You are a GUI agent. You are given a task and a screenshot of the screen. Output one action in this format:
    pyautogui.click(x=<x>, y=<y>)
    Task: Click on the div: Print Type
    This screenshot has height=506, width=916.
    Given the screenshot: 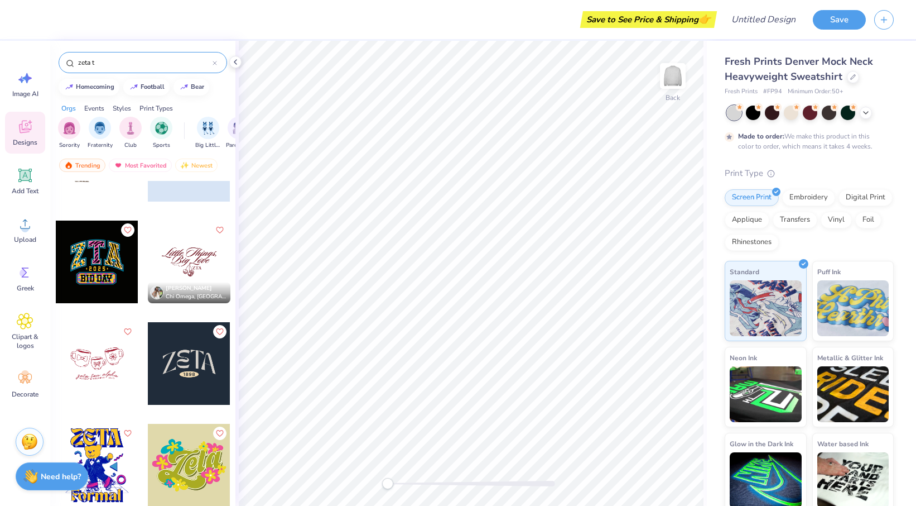 What is the action you would take?
    pyautogui.click(x=809, y=173)
    